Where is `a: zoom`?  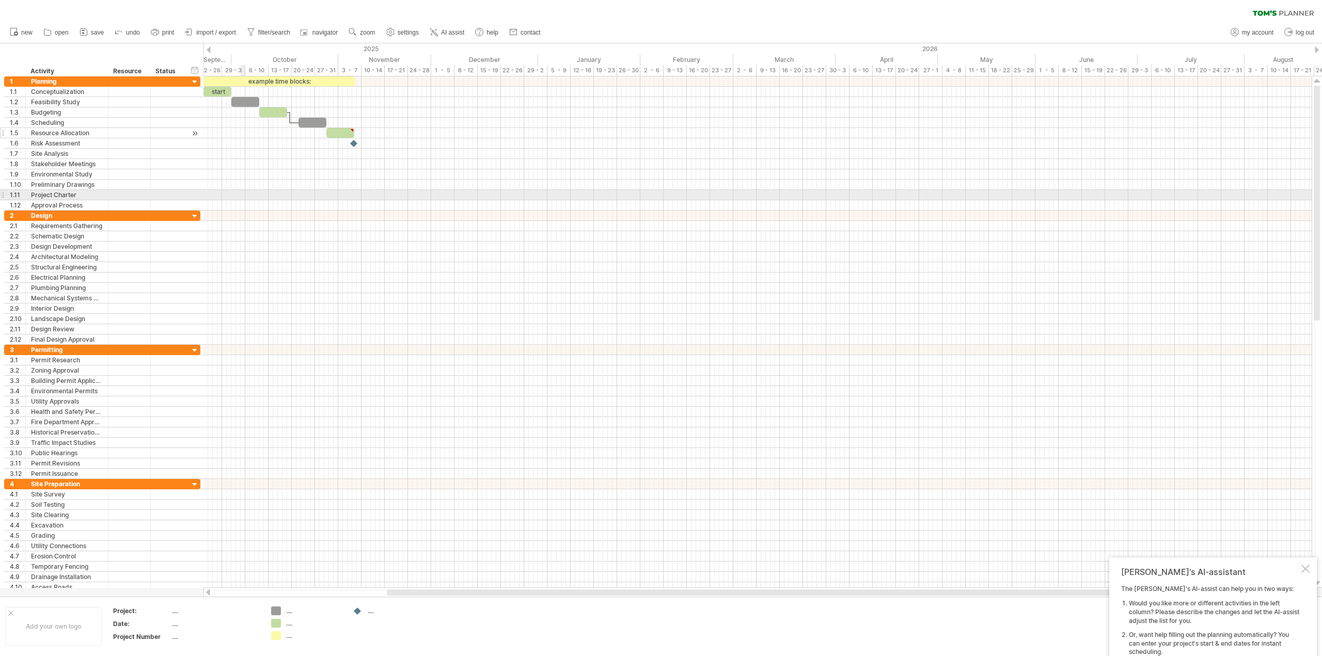 a: zoom is located at coordinates (362, 33).